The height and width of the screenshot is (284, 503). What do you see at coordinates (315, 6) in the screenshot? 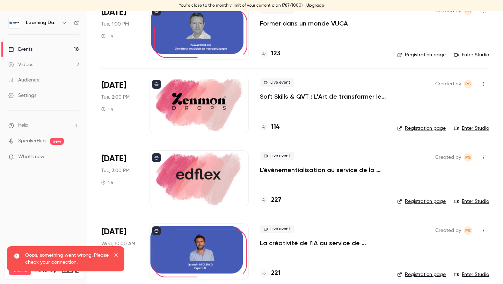
I see `a: Upgrade` at bounding box center [315, 6].